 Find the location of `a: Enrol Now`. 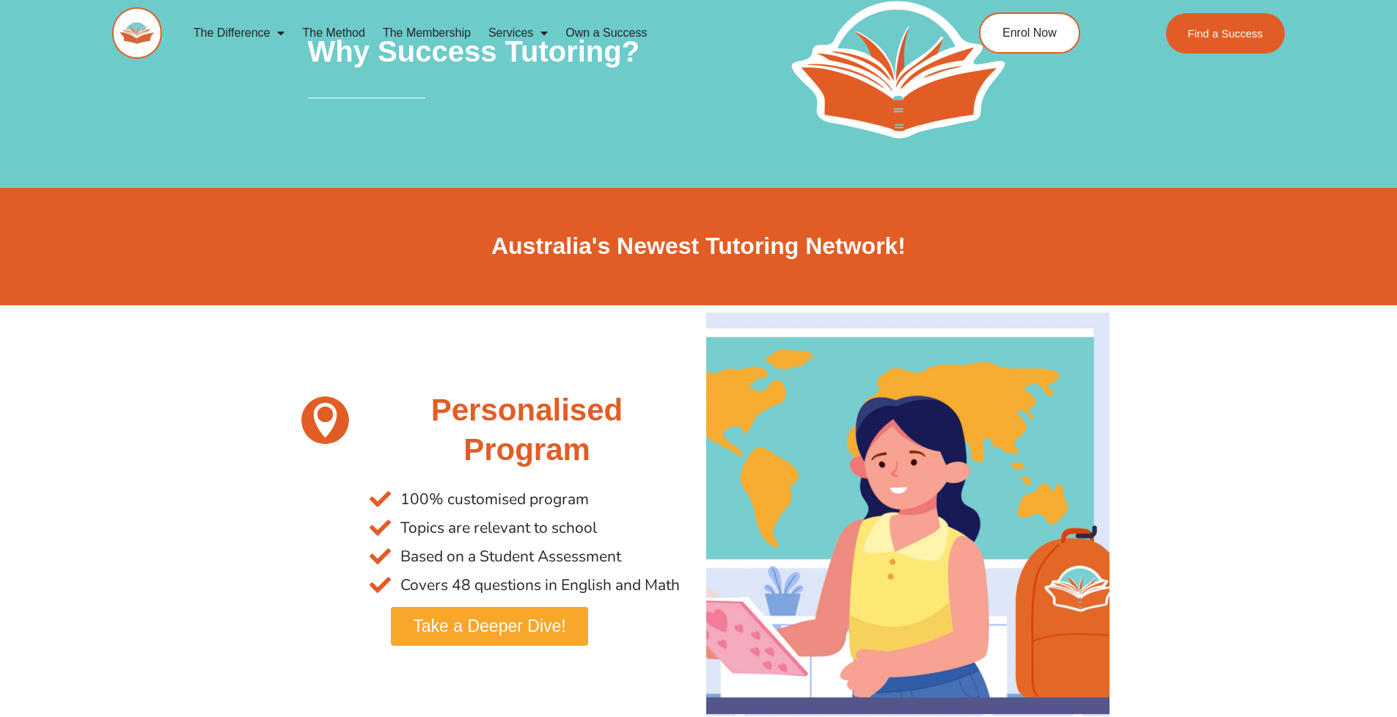

a: Enrol Now is located at coordinates (1030, 33).